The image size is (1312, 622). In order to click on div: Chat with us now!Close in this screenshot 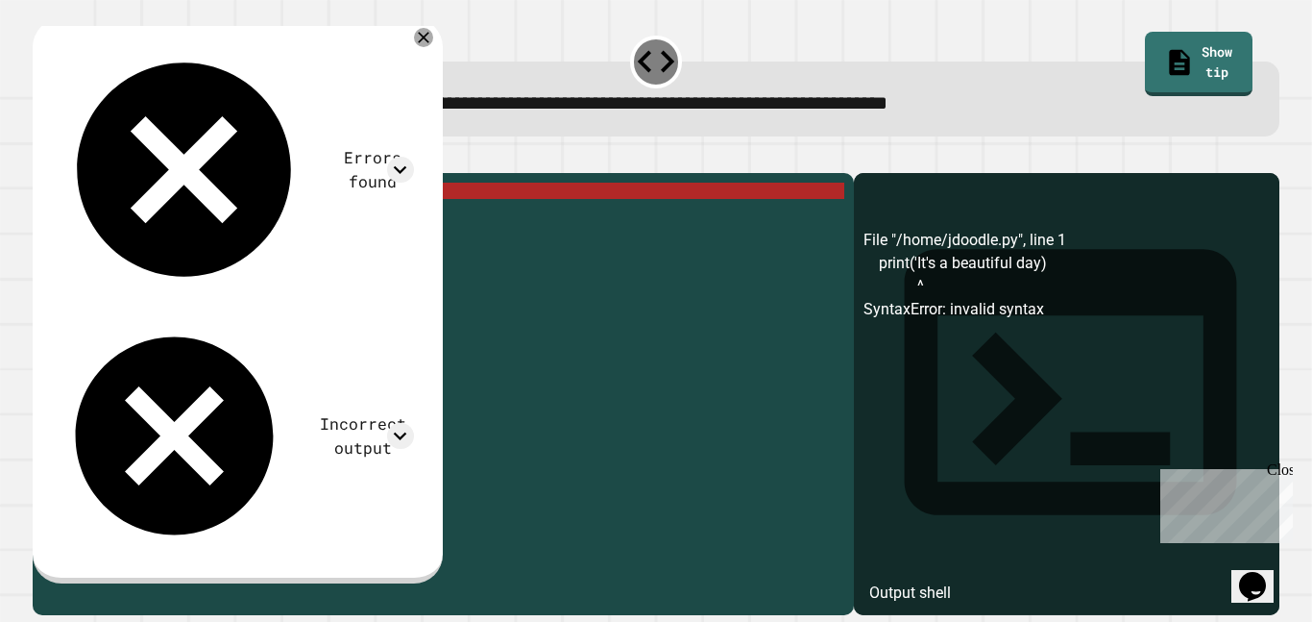, I will do `click(70, 64)`.